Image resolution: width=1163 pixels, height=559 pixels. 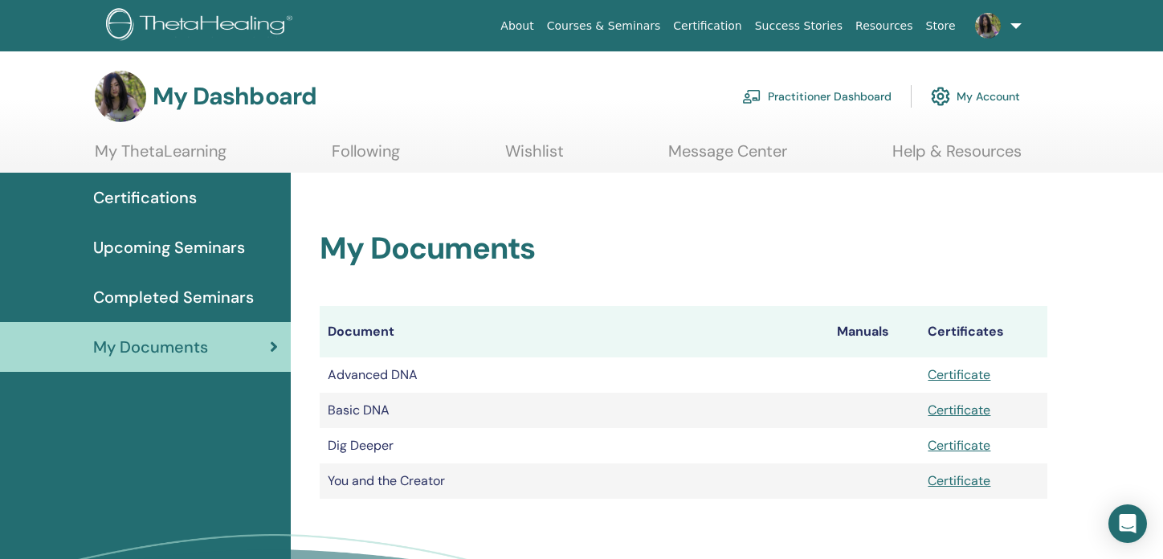 What do you see at coordinates (574, 410) in the screenshot?
I see `td: Basic DNA` at bounding box center [574, 410].